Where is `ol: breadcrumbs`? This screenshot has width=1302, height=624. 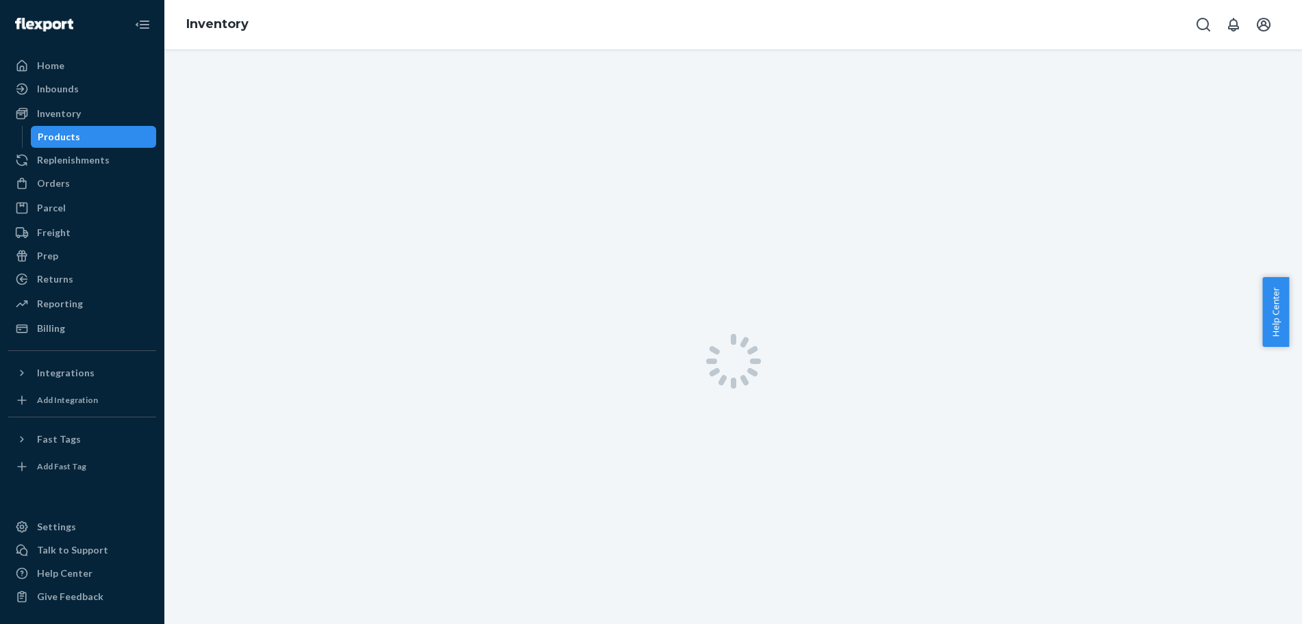 ol: breadcrumbs is located at coordinates (217, 25).